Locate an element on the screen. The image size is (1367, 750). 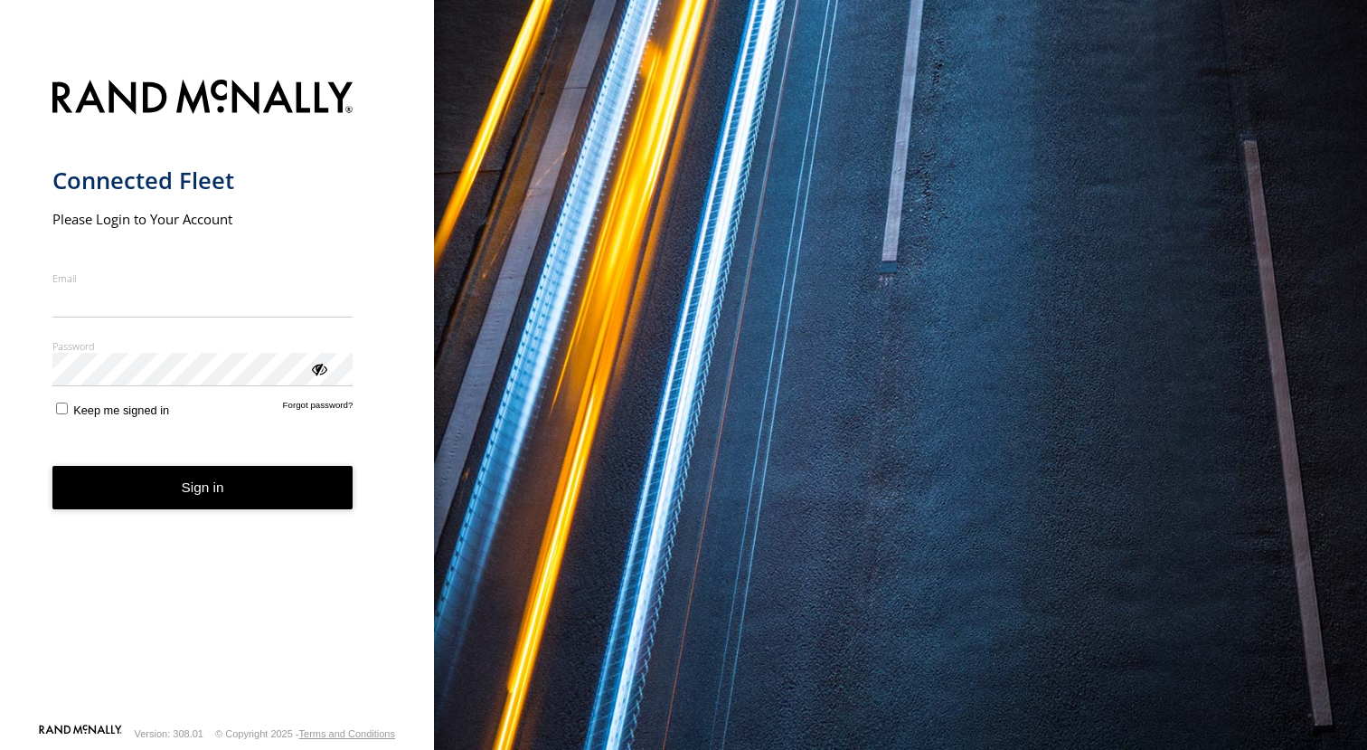
a: Terms and Conditions is located at coordinates (347, 733).